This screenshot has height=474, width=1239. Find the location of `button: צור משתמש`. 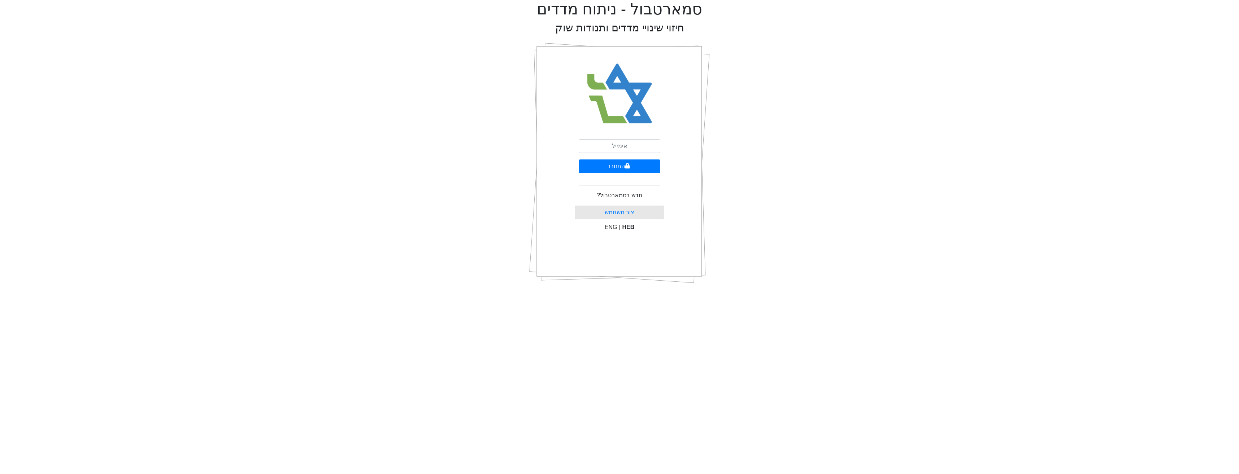

button: צור משתמש is located at coordinates (620, 213).